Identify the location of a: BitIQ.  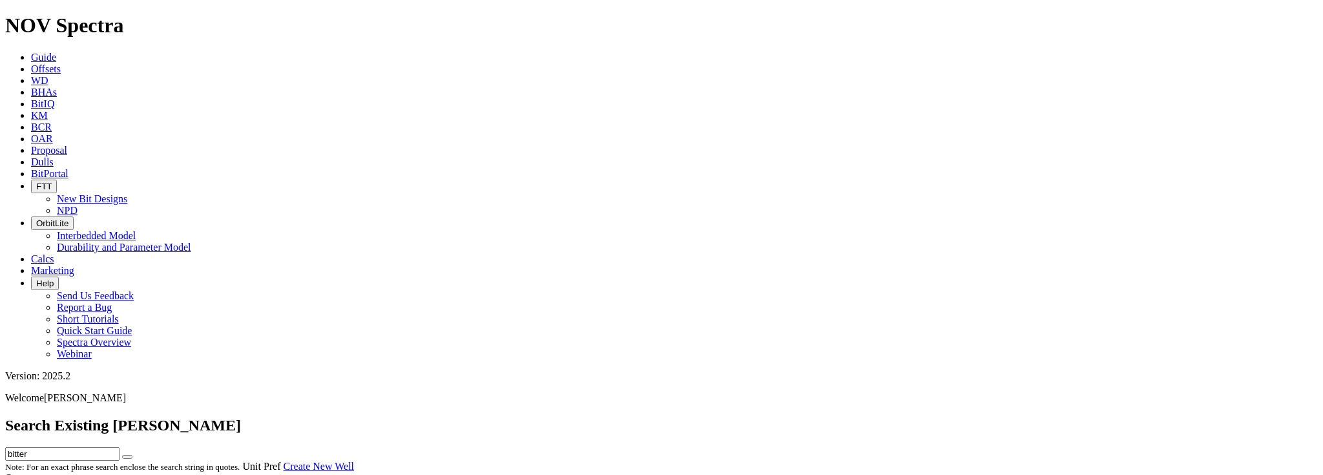
(43, 103).